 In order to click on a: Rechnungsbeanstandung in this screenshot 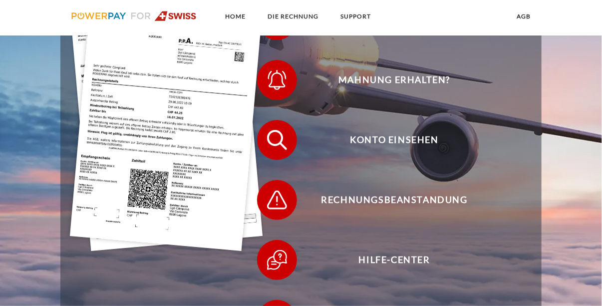, I will do `click(387, 200)`.